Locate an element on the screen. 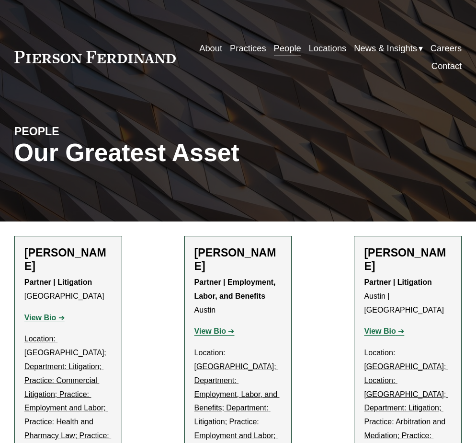 The width and height of the screenshot is (476, 443). a: Careers is located at coordinates (446, 48).